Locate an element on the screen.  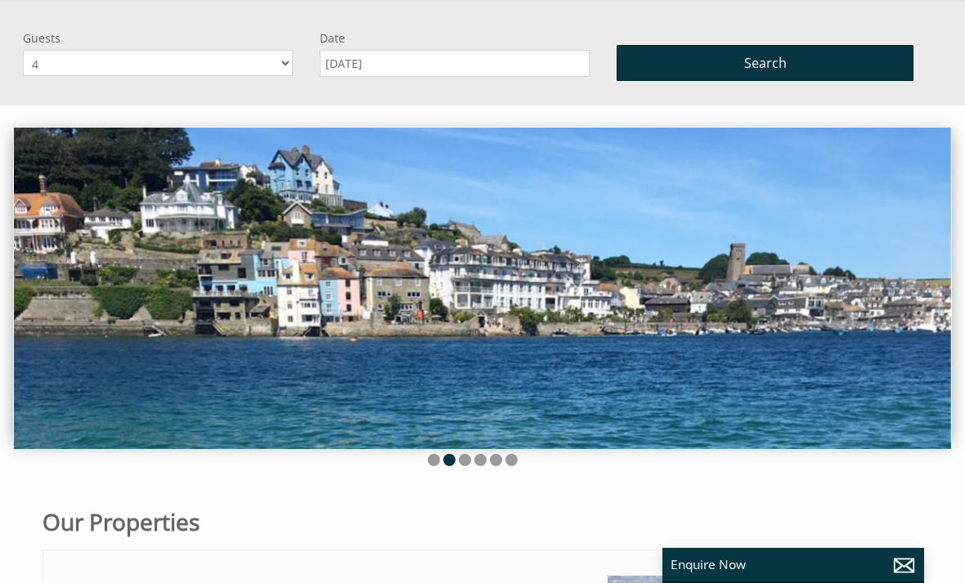
label: Guests is located at coordinates (158, 38).